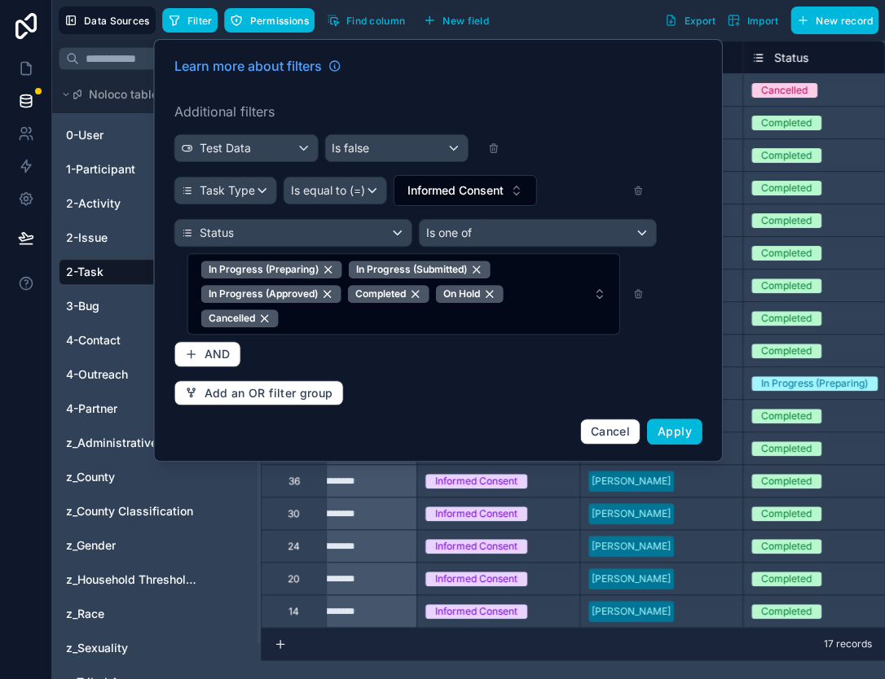  I want to click on span: 2-Issue, so click(86, 238).